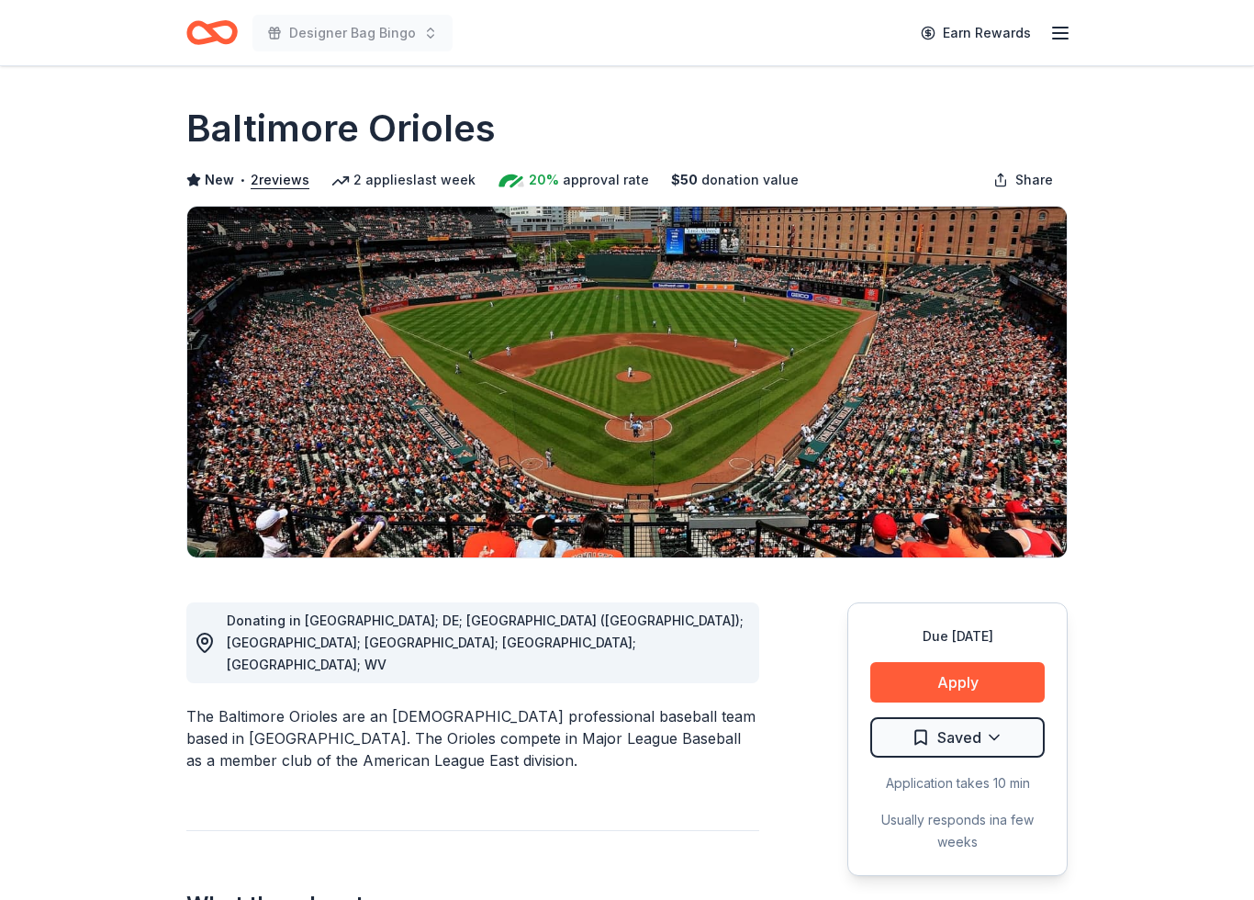 The image size is (1254, 900). What do you see at coordinates (1034, 180) in the screenshot?
I see `span: Share` at bounding box center [1034, 180].